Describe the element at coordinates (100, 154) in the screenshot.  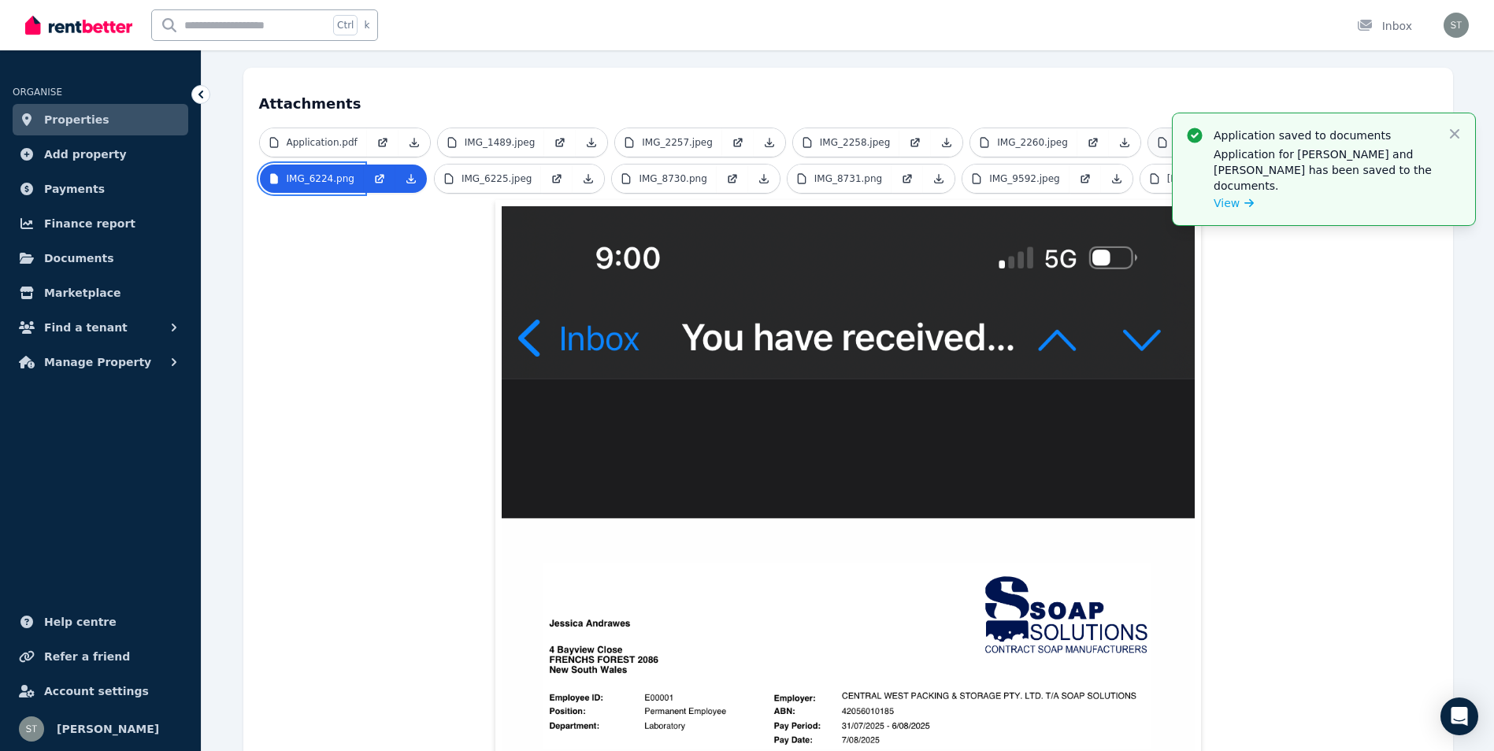
I see `a: Add property` at that location.